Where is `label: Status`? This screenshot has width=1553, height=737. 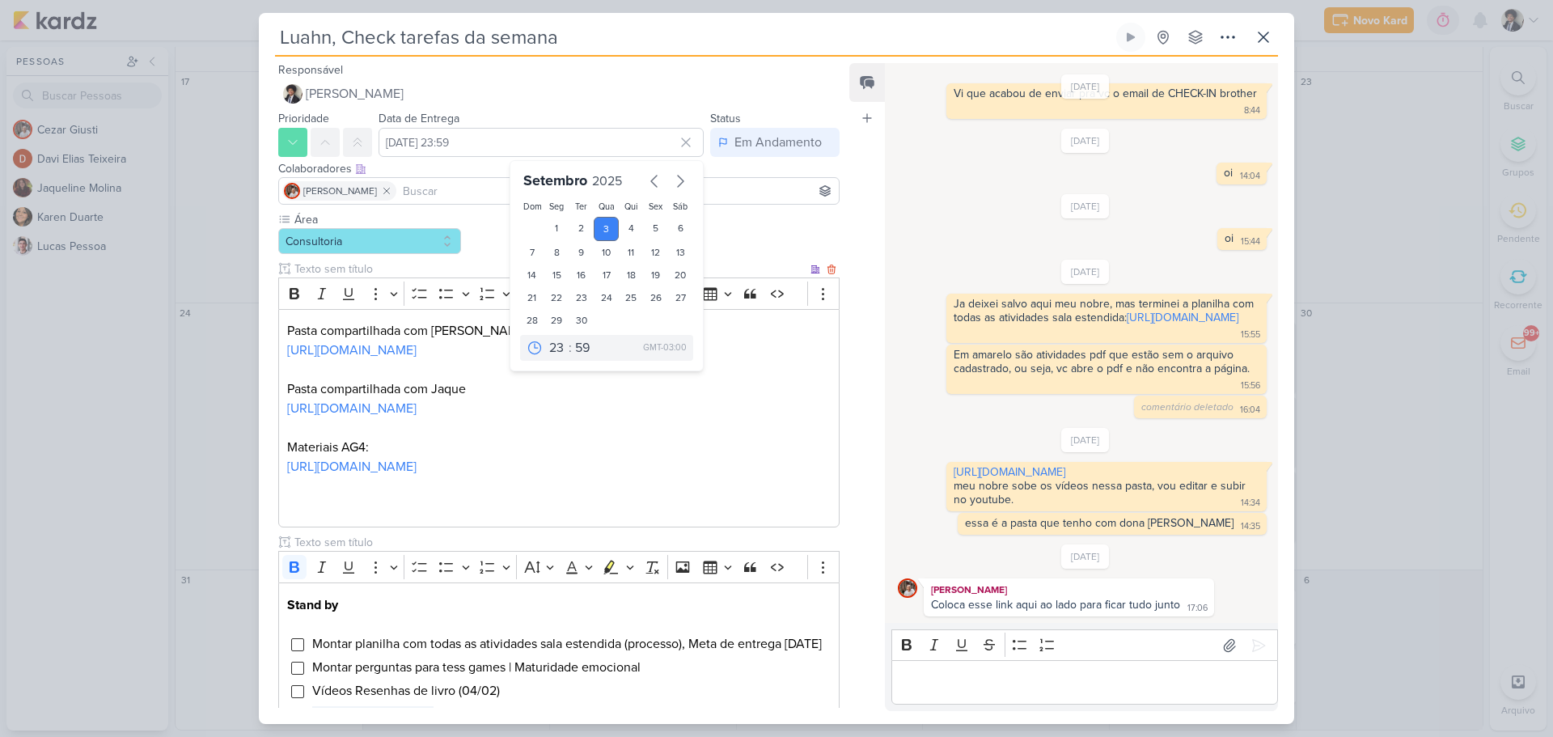
label: Status is located at coordinates (726, 118).